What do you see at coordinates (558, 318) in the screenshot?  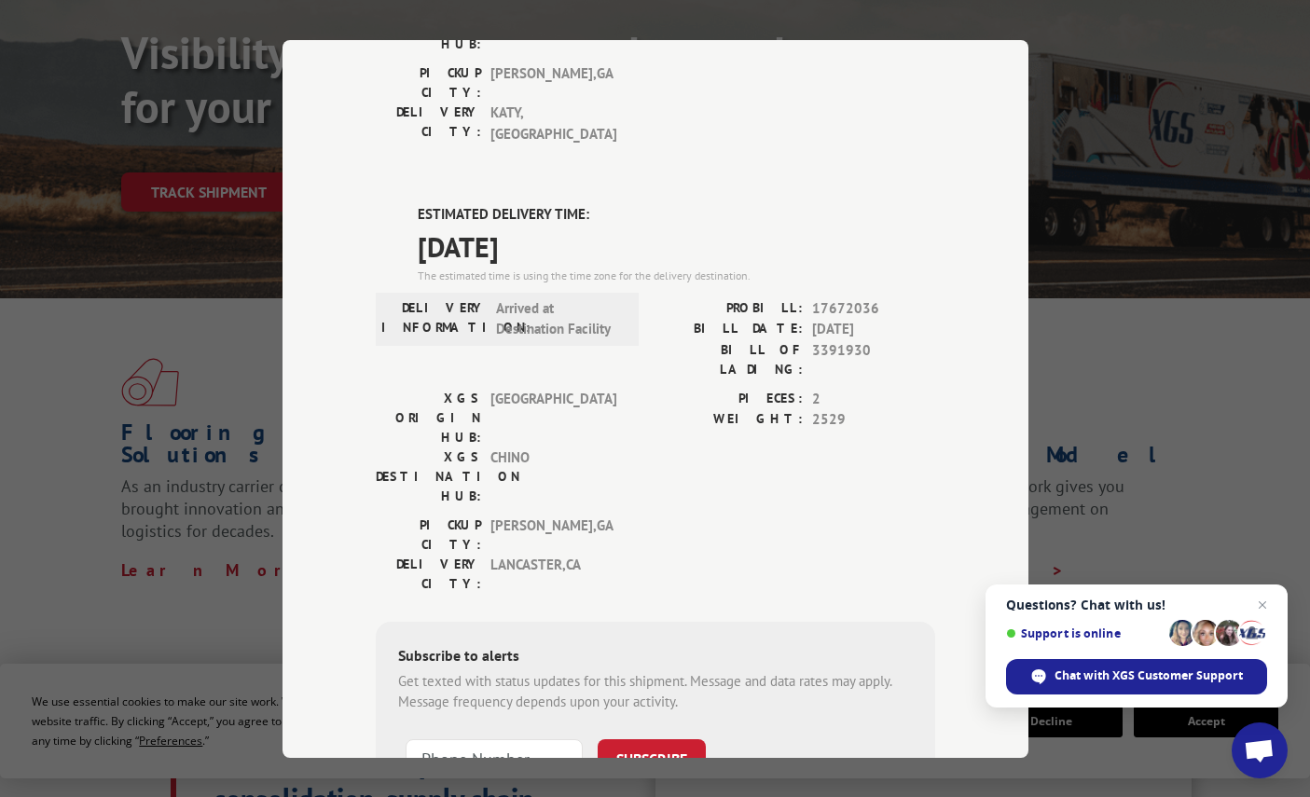 I see `span: Arrived at Destination Facility` at bounding box center [558, 318].